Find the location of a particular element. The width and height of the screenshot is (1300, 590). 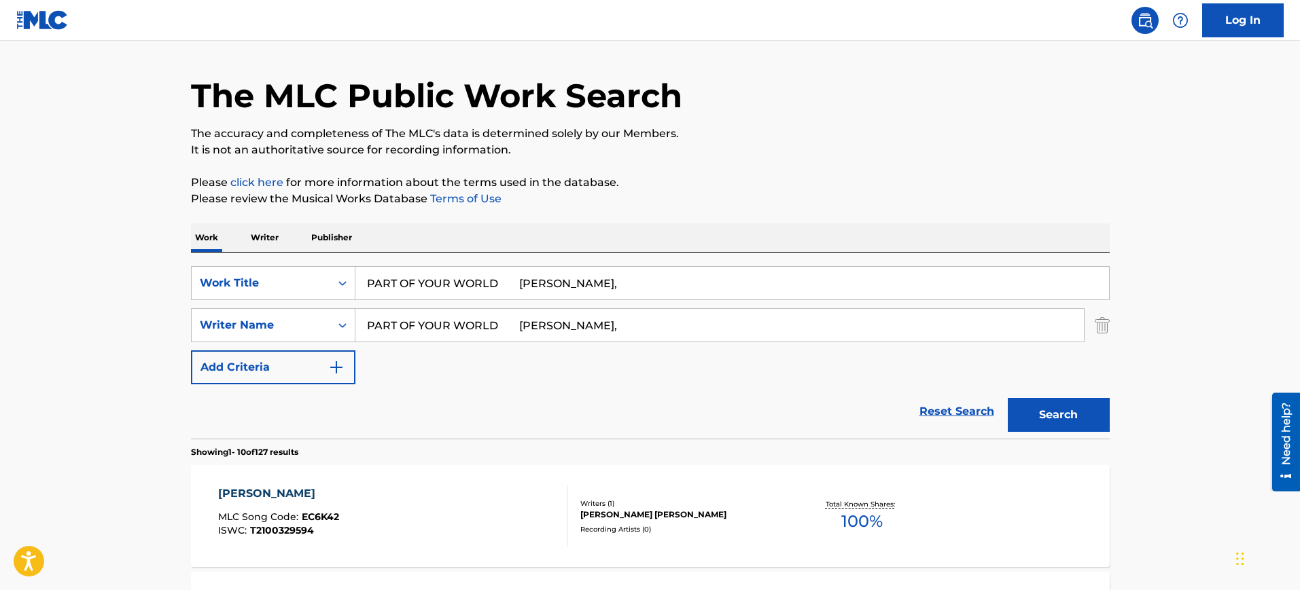

div: Help is located at coordinates (1180, 20).